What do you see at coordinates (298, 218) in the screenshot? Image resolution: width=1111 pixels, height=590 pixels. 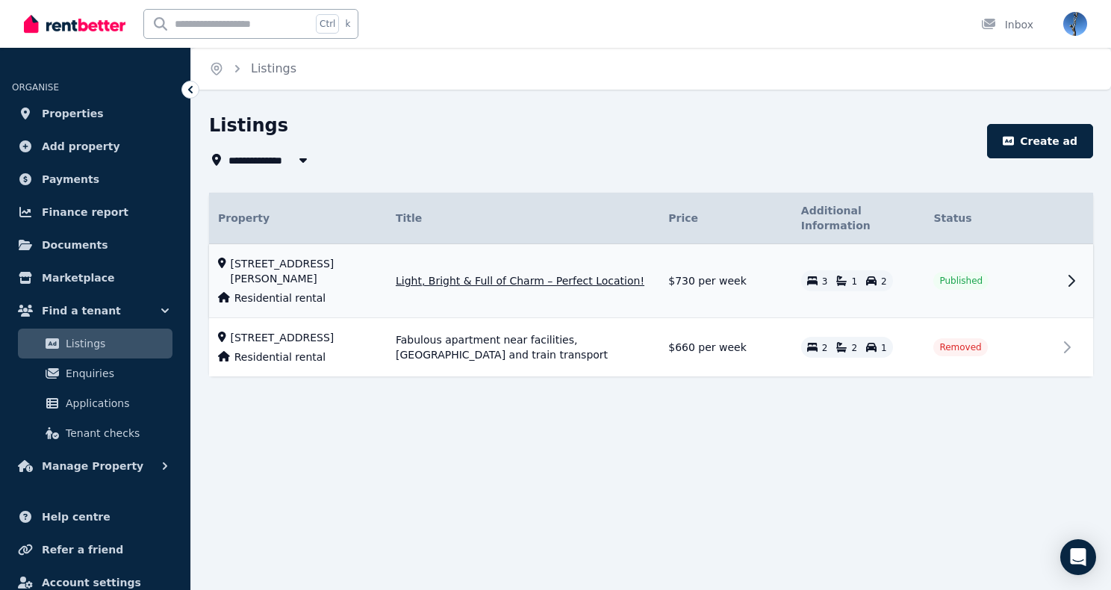 I see `th: Property` at bounding box center [298, 218].